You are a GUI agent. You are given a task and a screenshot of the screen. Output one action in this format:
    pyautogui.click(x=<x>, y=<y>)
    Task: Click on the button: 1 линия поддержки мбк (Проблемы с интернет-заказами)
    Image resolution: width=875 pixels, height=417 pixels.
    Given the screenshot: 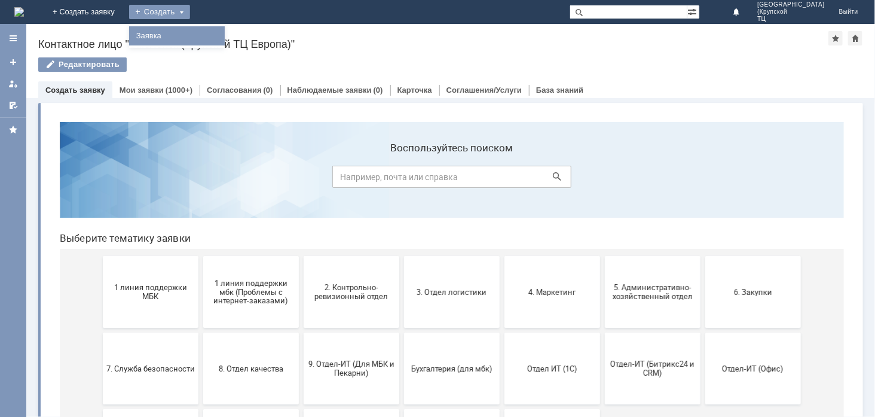 What is the action you would take?
    pyautogui.click(x=201, y=179)
    